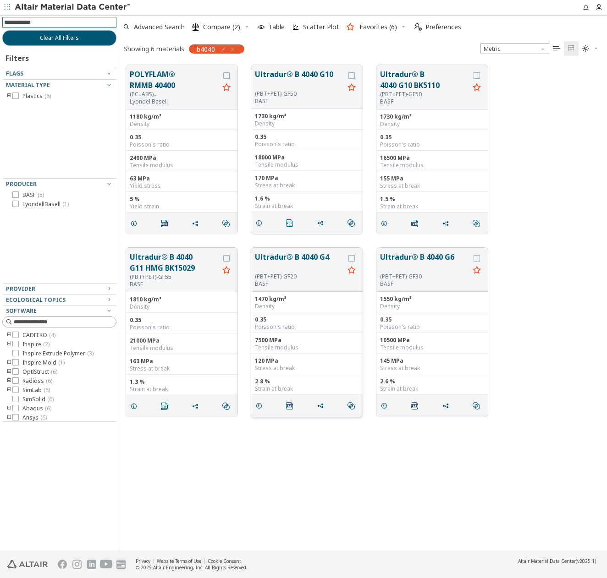 The image size is (607, 578). I want to click on div: 2.6 %, so click(432, 382).